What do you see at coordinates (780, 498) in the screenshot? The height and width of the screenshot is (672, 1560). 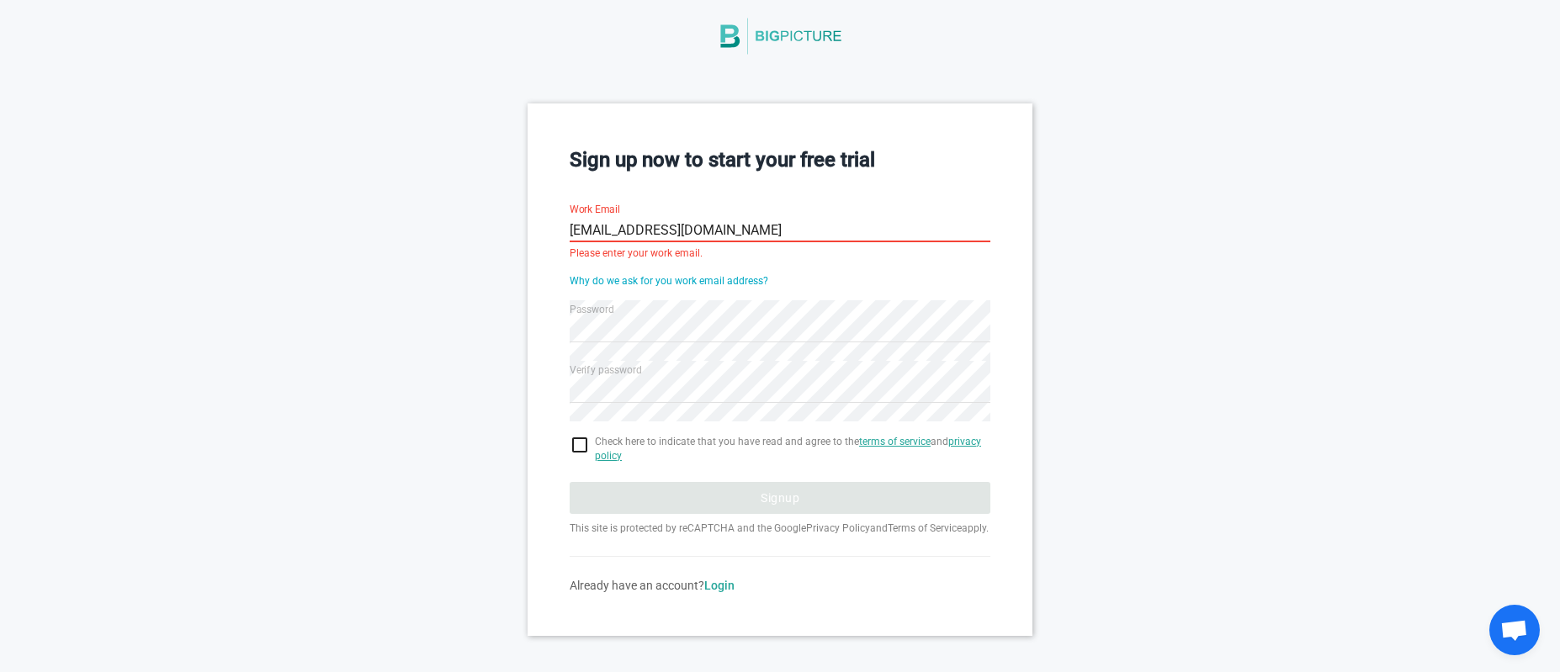 I see `button: Signup` at bounding box center [780, 498].